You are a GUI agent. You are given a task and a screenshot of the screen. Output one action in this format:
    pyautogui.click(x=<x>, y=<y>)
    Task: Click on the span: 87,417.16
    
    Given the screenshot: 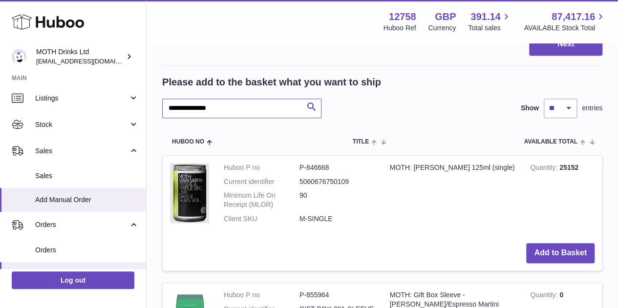 What is the action you would take?
    pyautogui.click(x=573, y=17)
    